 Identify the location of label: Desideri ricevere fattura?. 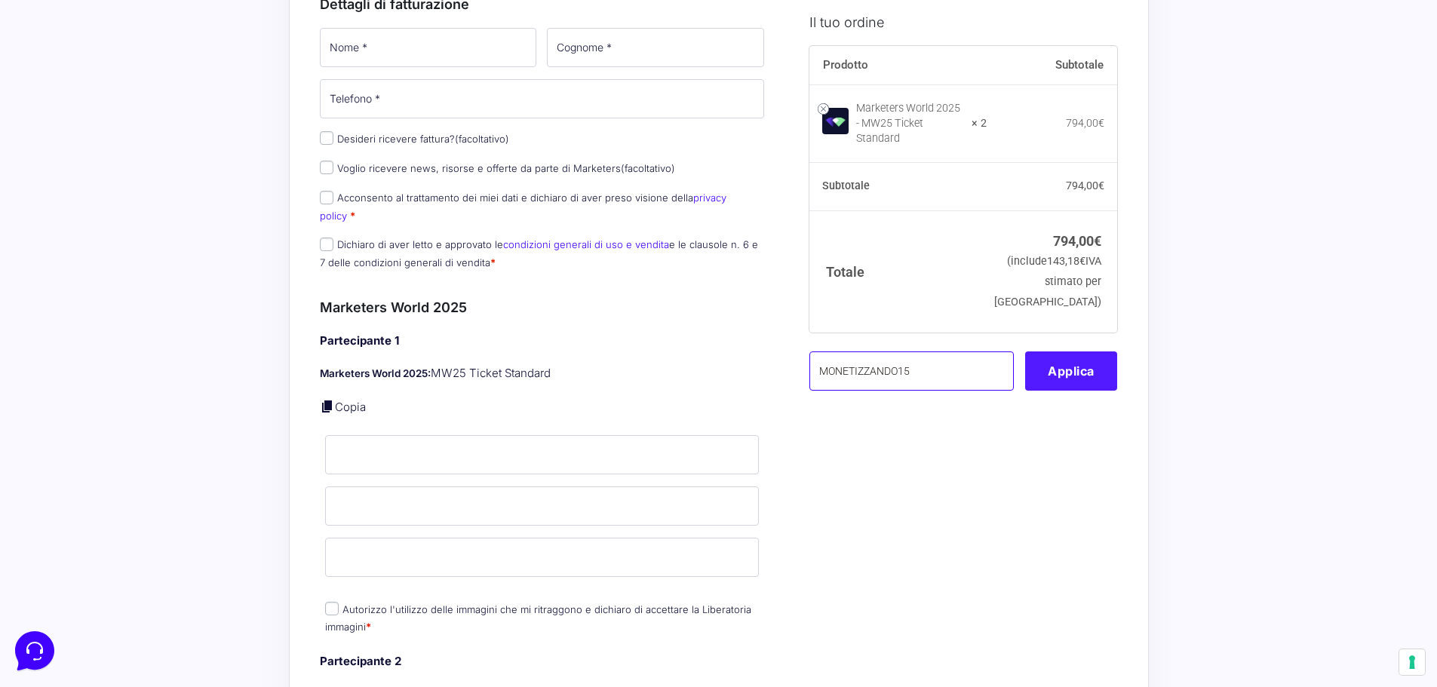
(414, 139).